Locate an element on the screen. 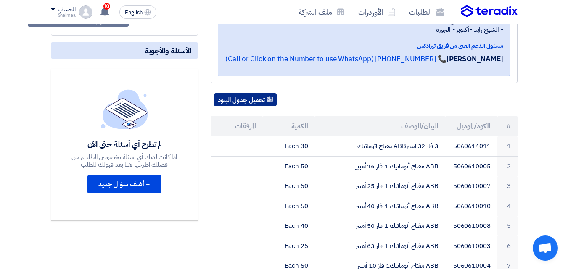 The height and width of the screenshot is (269, 568). div: Shaimaa is located at coordinates (63, 15).